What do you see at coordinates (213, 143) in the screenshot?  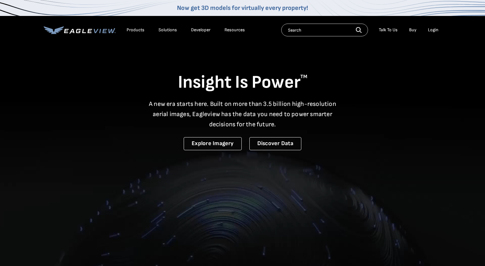 I see `a: Explore Imagery` at bounding box center [213, 143].